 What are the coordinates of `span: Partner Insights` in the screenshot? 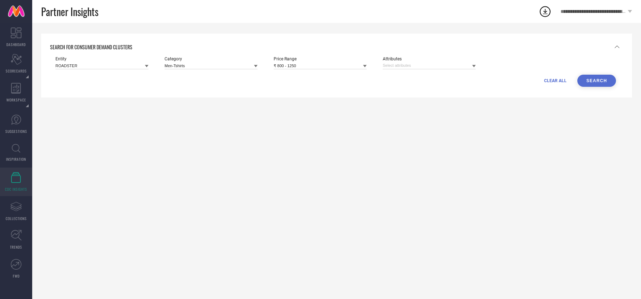 It's located at (70, 11).